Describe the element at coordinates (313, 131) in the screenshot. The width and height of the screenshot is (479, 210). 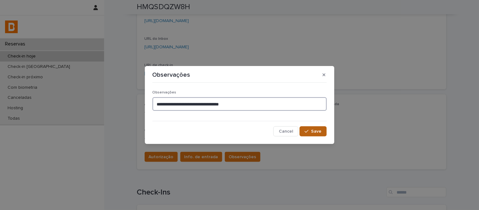
I see `button: Save` at that location.